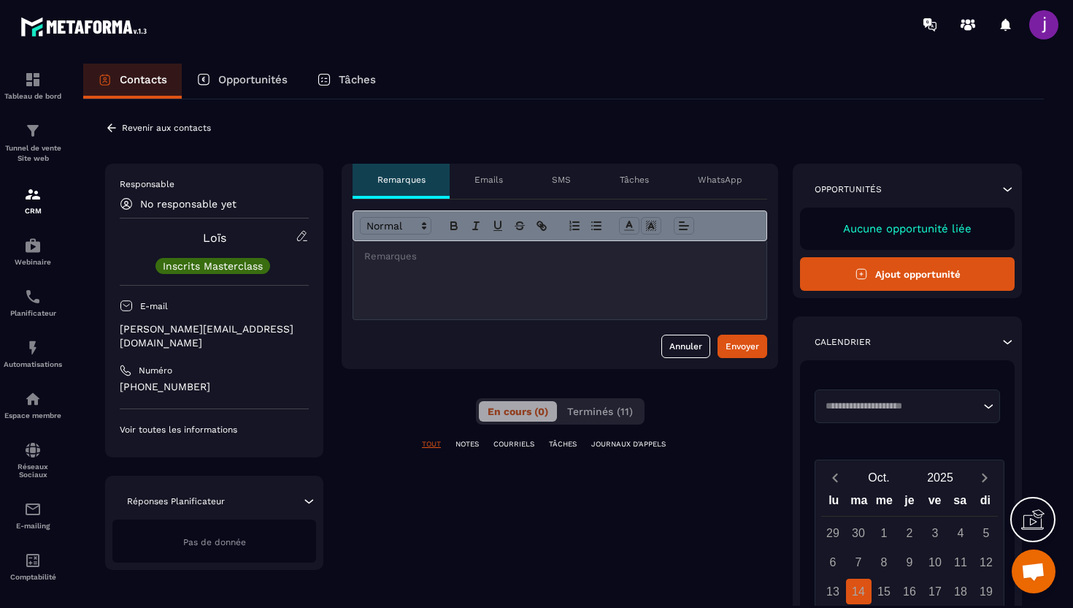 The height and width of the screenshot is (608, 1073). I want to click on p: E-mailing, so click(33, 525).